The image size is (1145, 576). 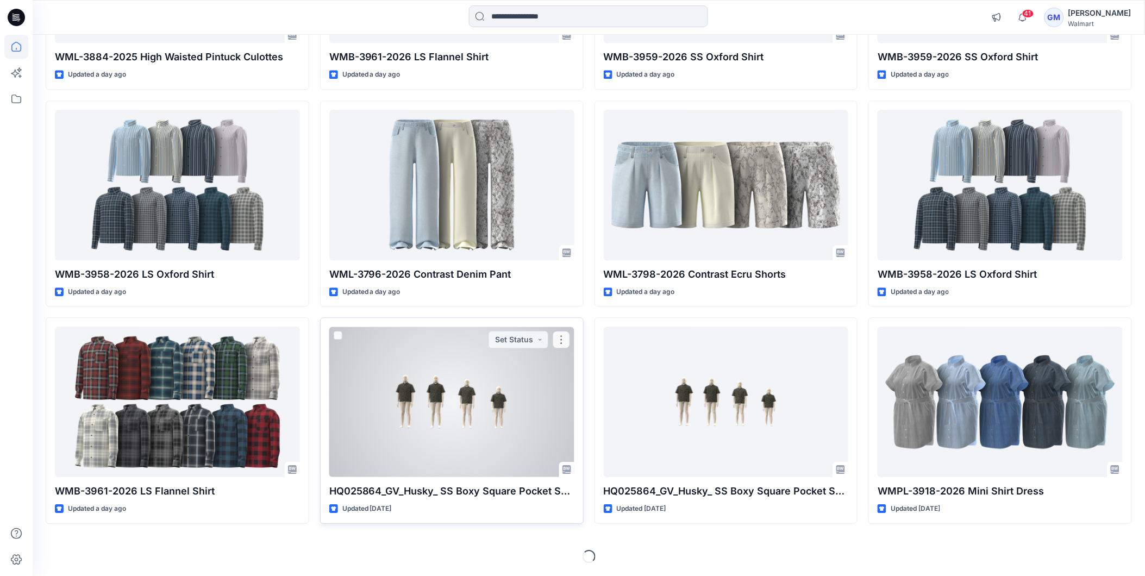 What do you see at coordinates (452, 185) in the screenshot?
I see `a: WML-3796-2026 Contrast Denim Pant` at bounding box center [452, 185].